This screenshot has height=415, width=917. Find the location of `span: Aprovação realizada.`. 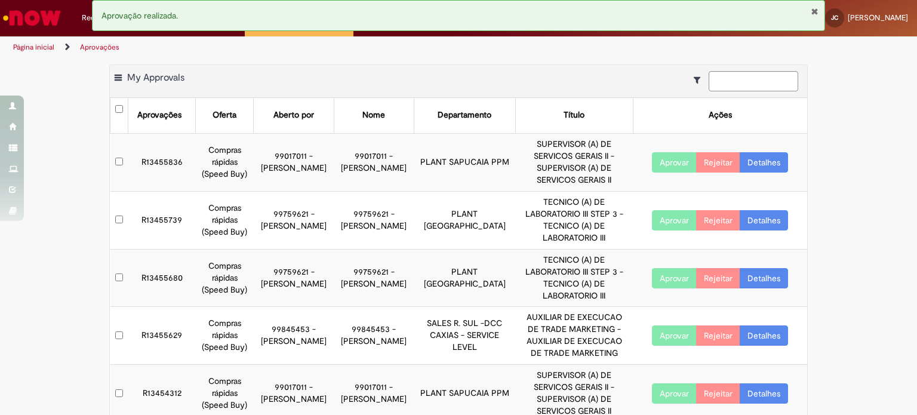

span: Aprovação realizada. is located at coordinates (140, 16).